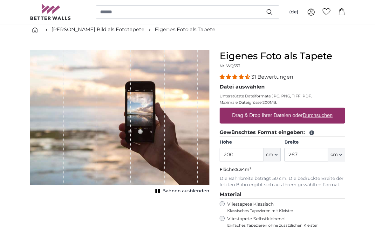  What do you see at coordinates (294, 12) in the screenshot?
I see `button: (de)` at bounding box center [294, 12].